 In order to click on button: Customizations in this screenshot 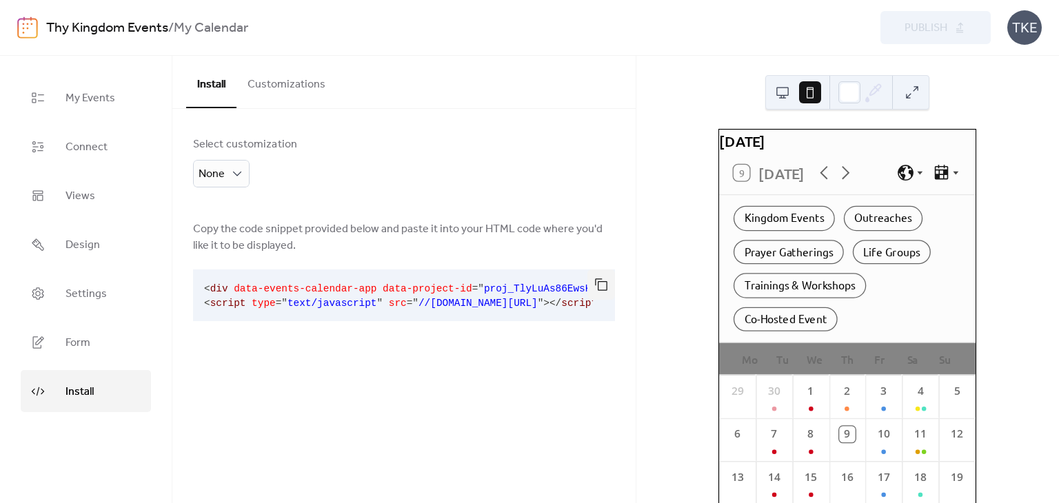, I will do `click(286, 81)`.